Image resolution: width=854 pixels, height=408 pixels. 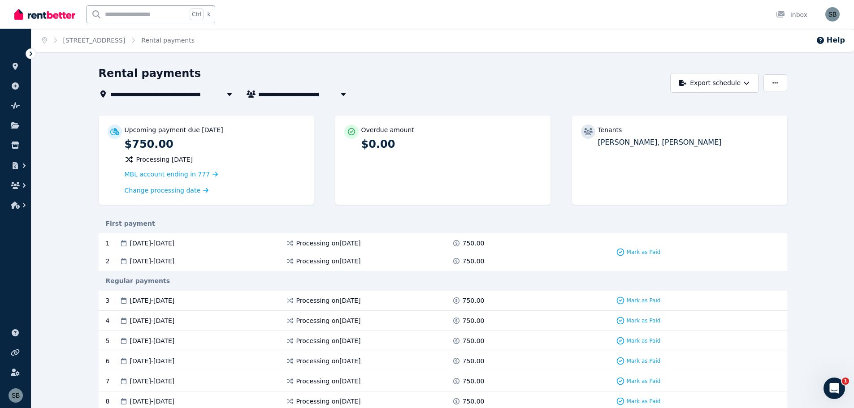 I want to click on div: Sam says…, so click(x=90, y=159).